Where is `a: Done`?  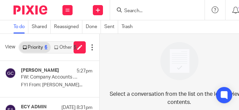 a: Done is located at coordinates (93, 27).